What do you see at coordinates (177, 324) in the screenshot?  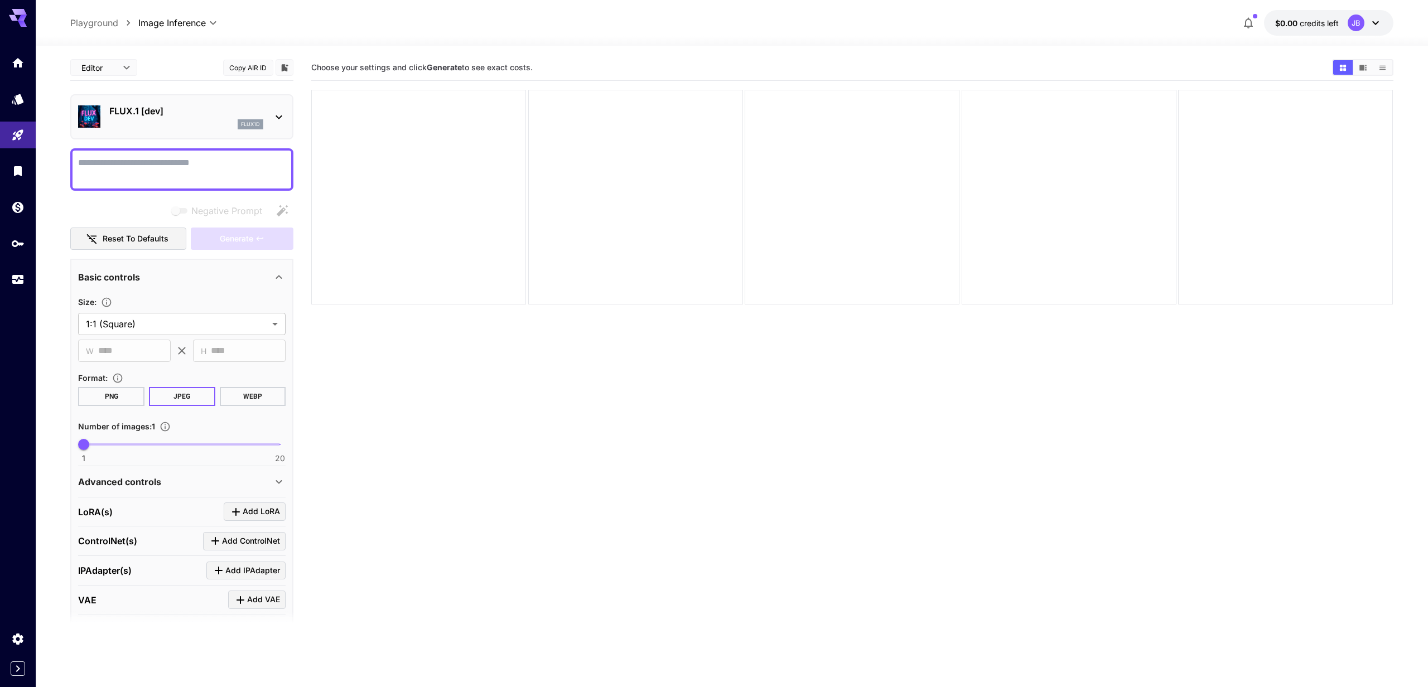 I see `span: 1:1 (Square)` at bounding box center [177, 324].